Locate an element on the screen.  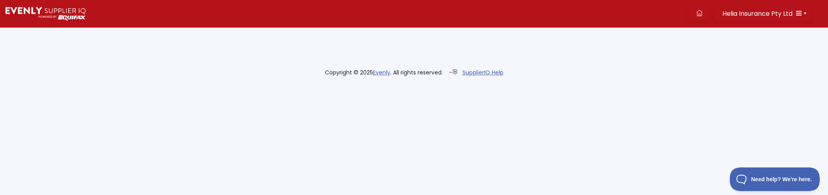
div: Copyright © 2025 . All rights reserved. - is located at coordinates (414, 73).